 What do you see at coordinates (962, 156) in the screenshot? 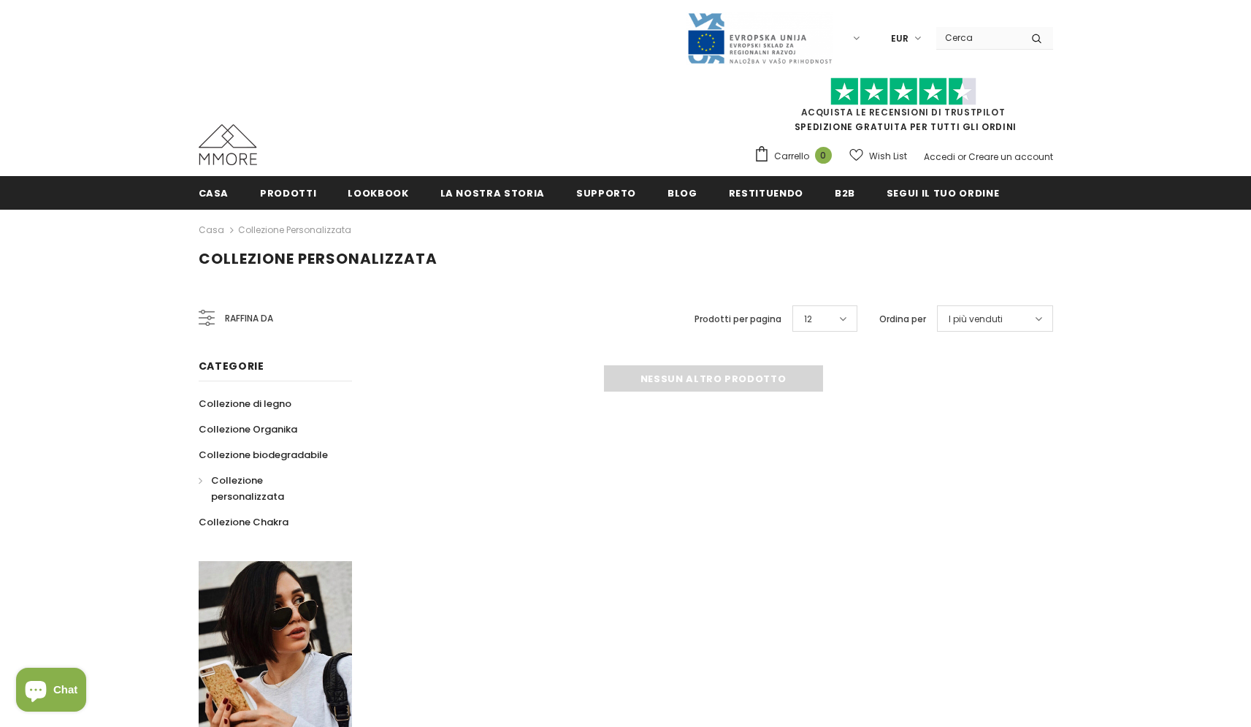
I see `span: or` at bounding box center [962, 156].